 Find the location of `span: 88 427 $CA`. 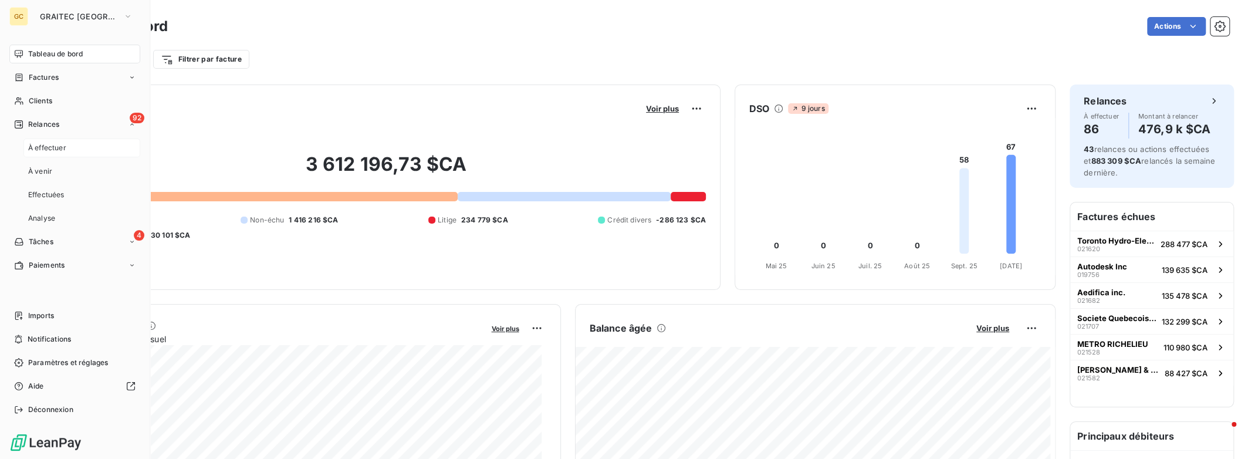

span: 88 427 $CA is located at coordinates (1186, 373).